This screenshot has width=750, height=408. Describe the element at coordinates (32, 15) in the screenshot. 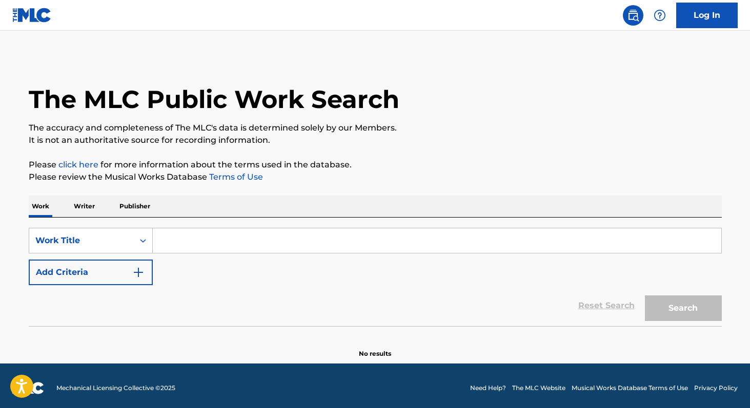

I see `img: MLC Logo` at that location.